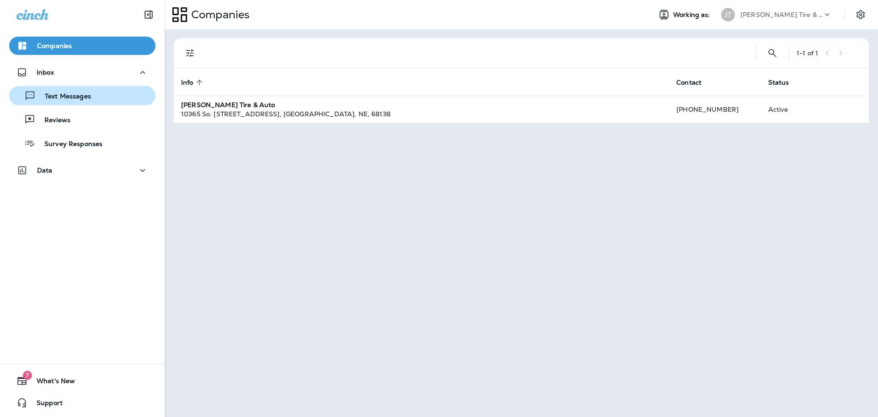  I want to click on p: Reviews, so click(53, 120).